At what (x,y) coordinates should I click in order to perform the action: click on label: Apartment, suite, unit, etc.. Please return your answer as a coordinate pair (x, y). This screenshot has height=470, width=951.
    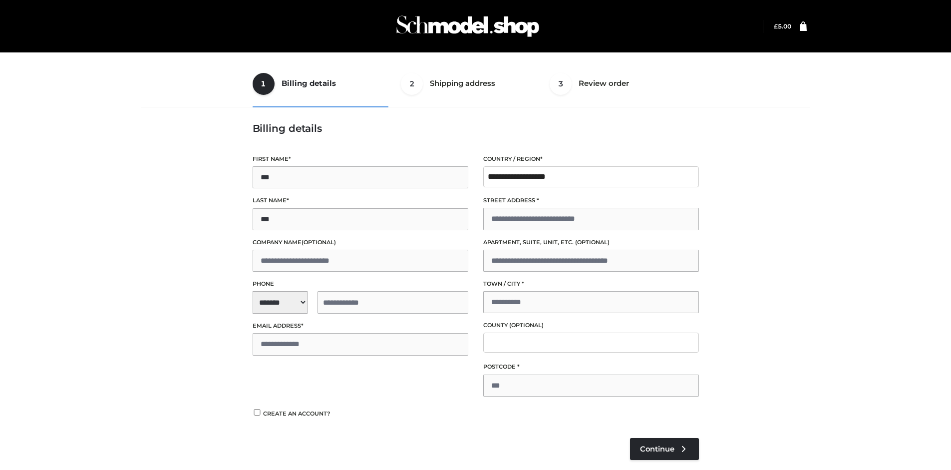
    Looking at the image, I should click on (591, 242).